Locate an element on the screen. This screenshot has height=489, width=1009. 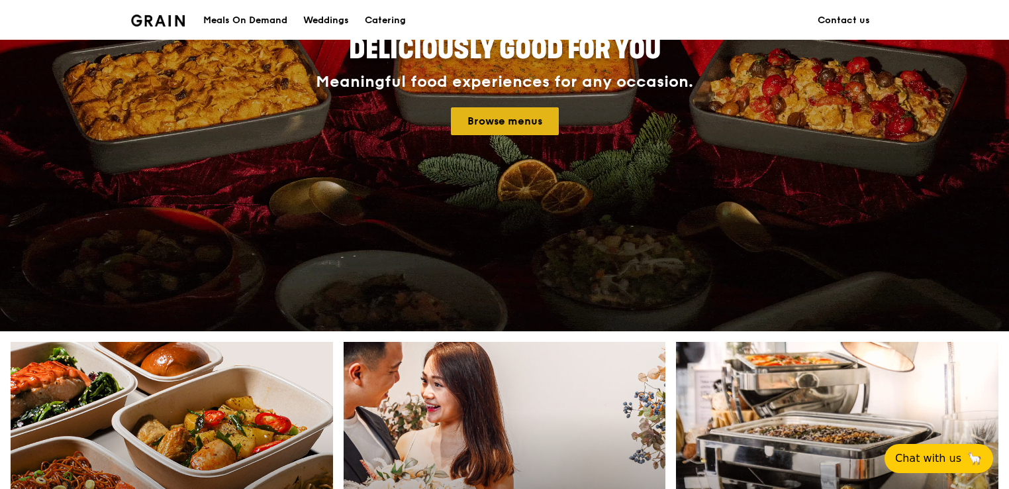
a: Catering is located at coordinates (385, 21).